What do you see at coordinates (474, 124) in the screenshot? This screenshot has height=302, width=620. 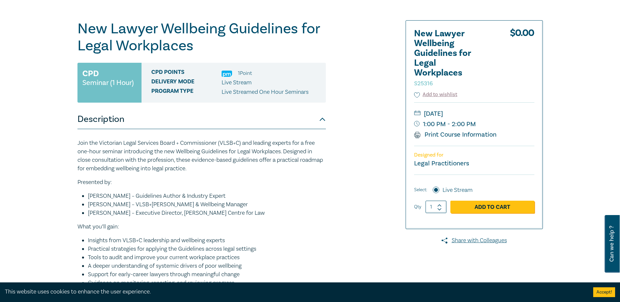 I see `small: 1:00 PM - 2:00 PM` at bounding box center [474, 124].